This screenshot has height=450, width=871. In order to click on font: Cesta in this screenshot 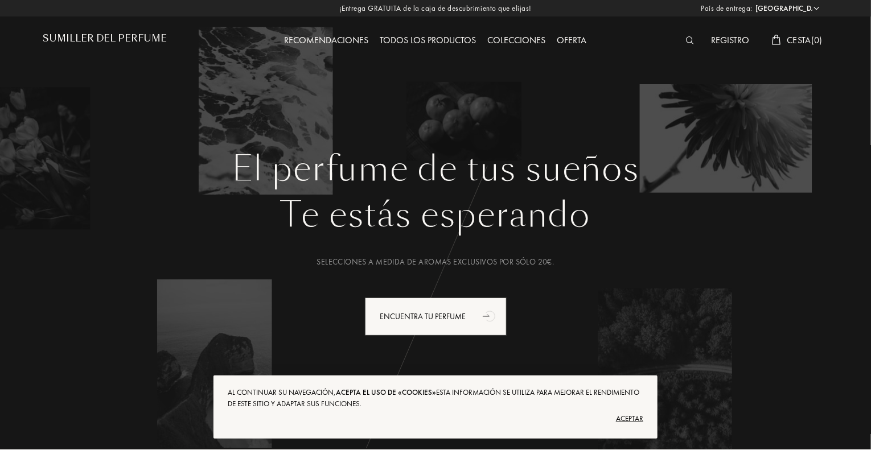, I will do `click(799, 40)`.